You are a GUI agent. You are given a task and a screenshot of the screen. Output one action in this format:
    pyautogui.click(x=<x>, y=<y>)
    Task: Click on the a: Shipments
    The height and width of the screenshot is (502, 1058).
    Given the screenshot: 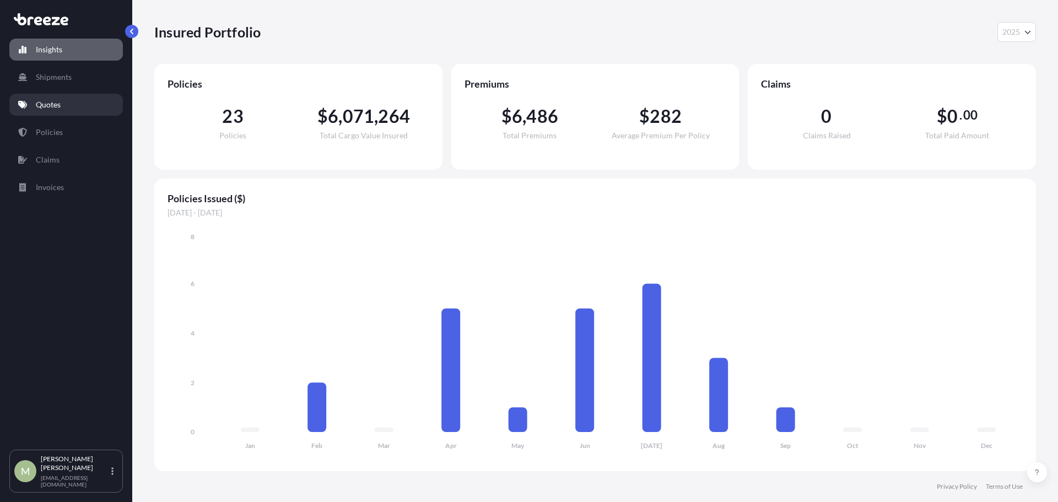 What is the action you would take?
    pyautogui.click(x=66, y=77)
    